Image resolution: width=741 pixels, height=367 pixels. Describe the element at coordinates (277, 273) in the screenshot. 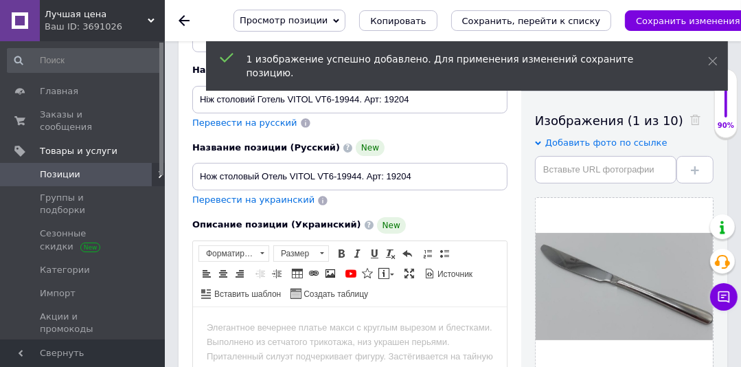

I see `a: Увеличить отступ` at that location.